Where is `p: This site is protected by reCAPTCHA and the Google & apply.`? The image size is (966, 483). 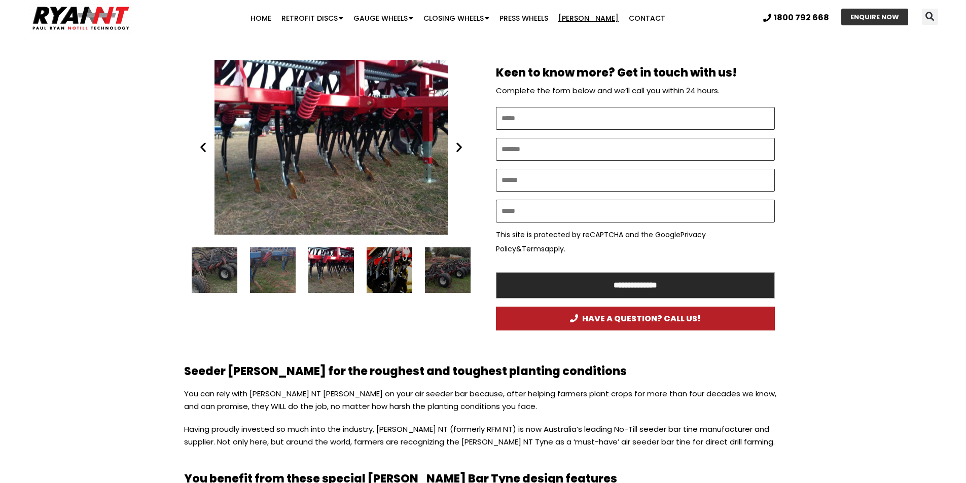 p: This site is protected by reCAPTCHA and the Google & apply. is located at coordinates (635, 242).